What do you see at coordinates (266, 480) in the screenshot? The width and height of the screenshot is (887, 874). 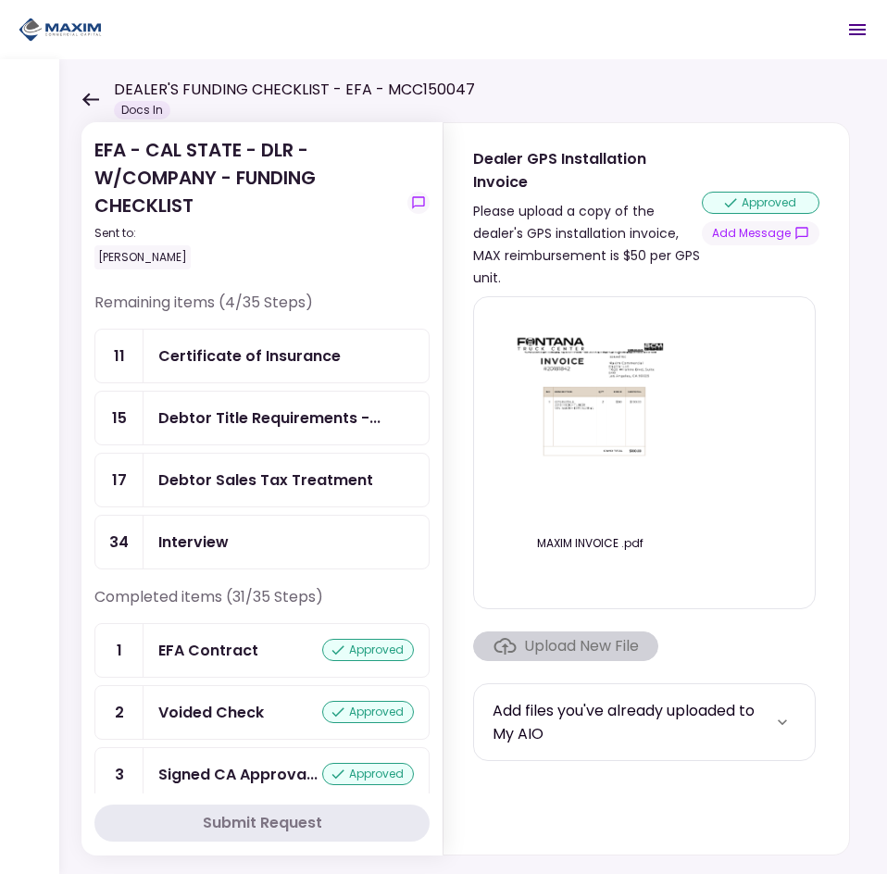 I see `div: Debtor Sales Tax Treatment` at bounding box center [266, 480].